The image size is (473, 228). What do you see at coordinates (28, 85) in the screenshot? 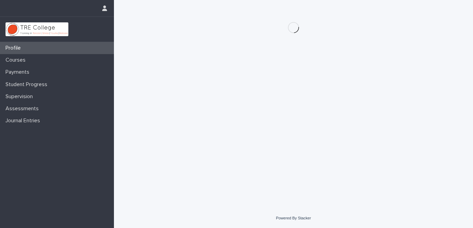
I see `p: Student Progress` at bounding box center [28, 85].